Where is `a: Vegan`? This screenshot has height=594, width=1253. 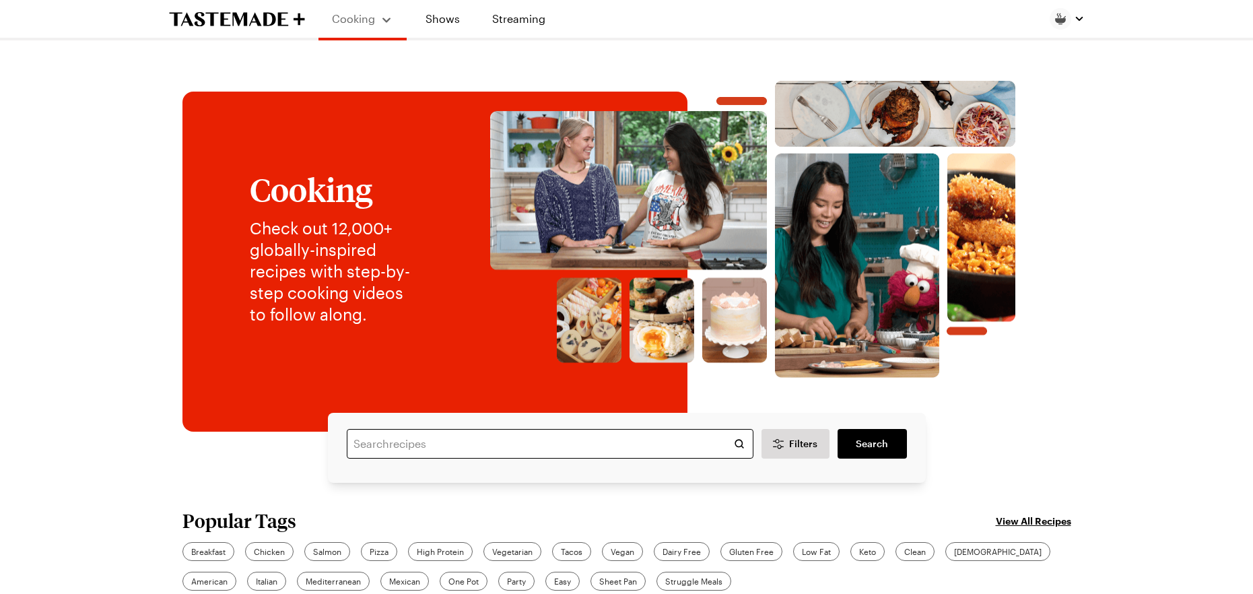
a: Vegan is located at coordinates (622, 552).